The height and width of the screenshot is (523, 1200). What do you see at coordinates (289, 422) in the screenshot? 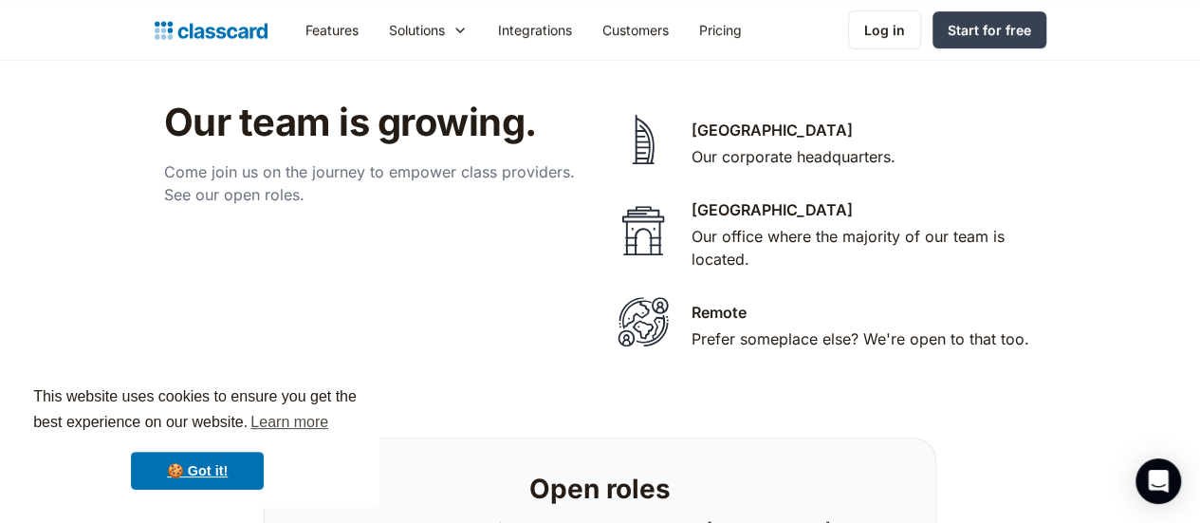
I see `a: learn more about cookies` at bounding box center [289, 422].